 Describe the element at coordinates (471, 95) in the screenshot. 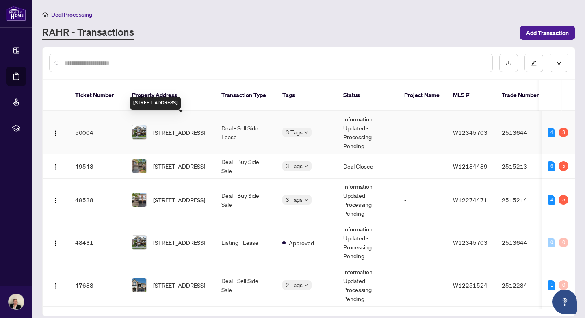

I see `th: MLS #` at that location.